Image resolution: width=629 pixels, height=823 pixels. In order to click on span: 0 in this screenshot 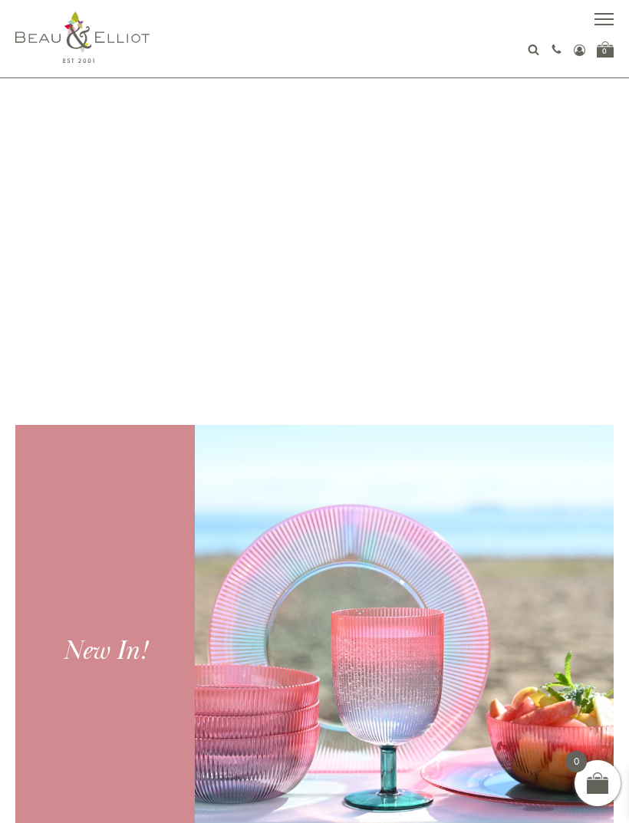, I will do `click(576, 762)`.